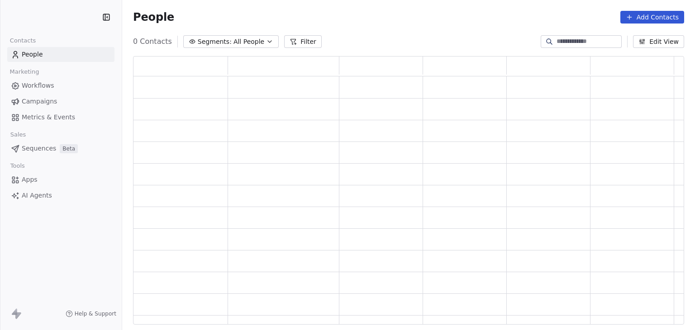 The image size is (695, 330). What do you see at coordinates (652, 17) in the screenshot?
I see `button: Add Contacts` at bounding box center [652, 17].